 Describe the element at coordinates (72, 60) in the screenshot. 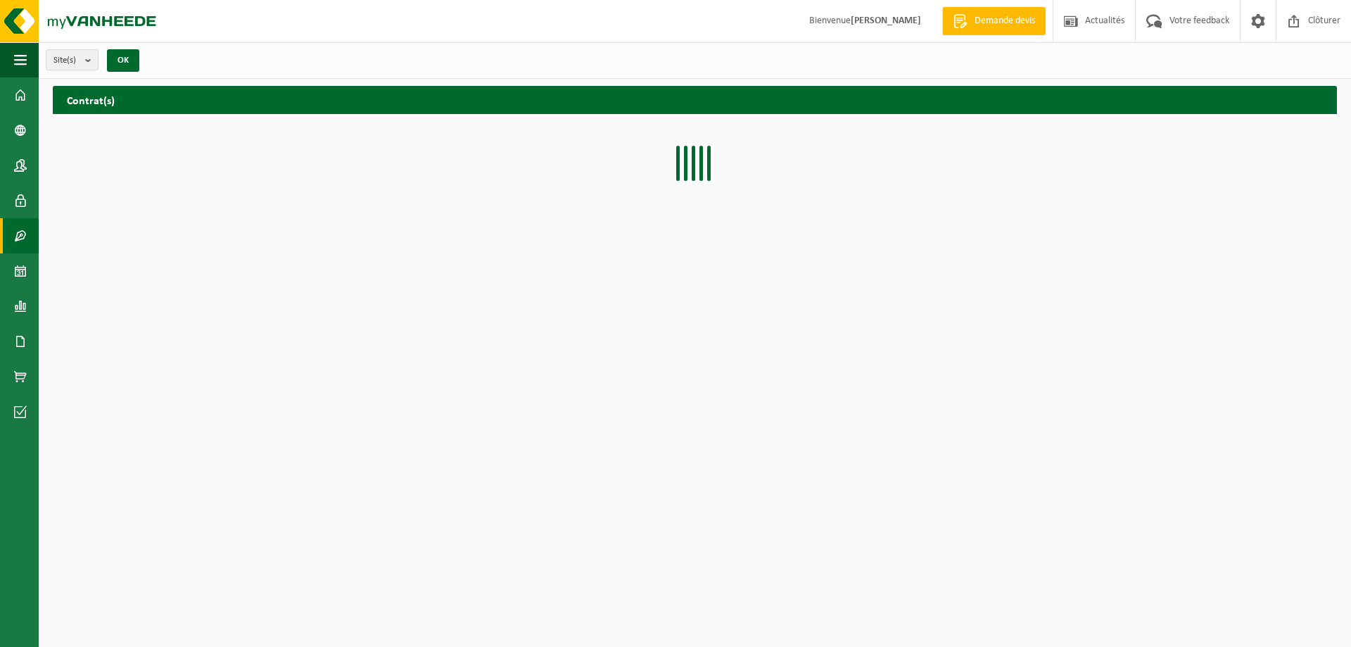

I see `button: Site(s)` at that location.